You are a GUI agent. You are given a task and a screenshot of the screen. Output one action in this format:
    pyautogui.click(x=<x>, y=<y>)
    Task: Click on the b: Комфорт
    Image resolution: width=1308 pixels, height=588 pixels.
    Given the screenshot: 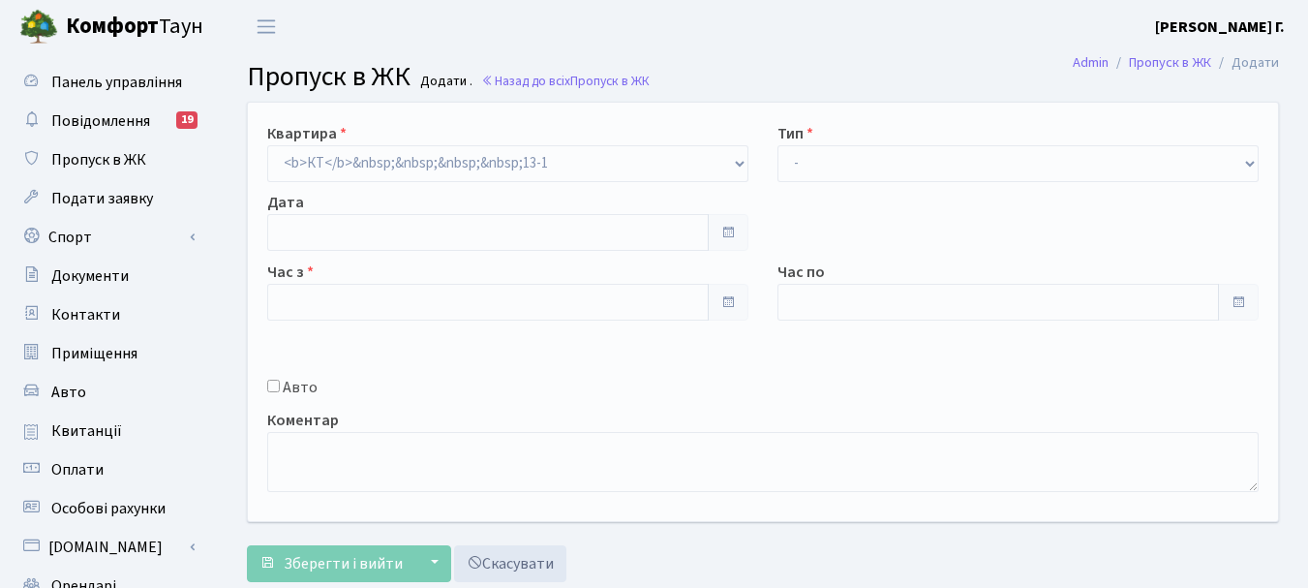 What is the action you would take?
    pyautogui.click(x=112, y=26)
    